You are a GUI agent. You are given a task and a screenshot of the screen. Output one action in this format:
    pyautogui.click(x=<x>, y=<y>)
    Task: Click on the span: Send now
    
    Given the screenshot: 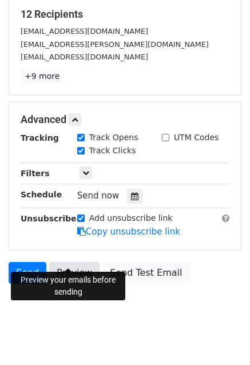 What is the action you would take?
    pyautogui.click(x=98, y=196)
    